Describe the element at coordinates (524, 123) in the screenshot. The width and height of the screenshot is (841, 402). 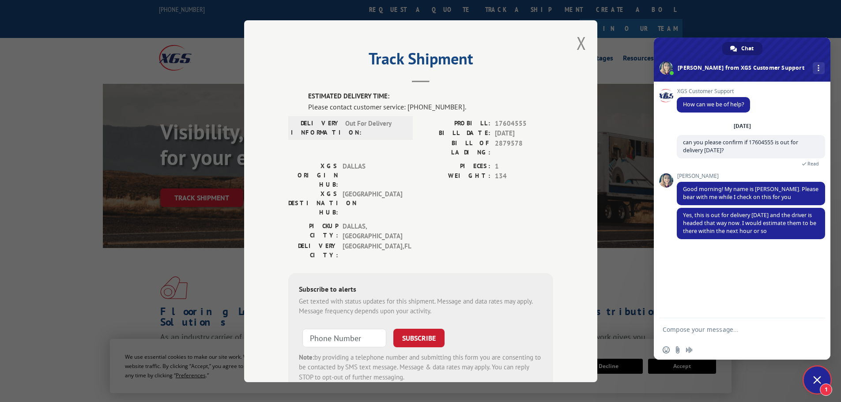
I see `span: 17604555` at that location.